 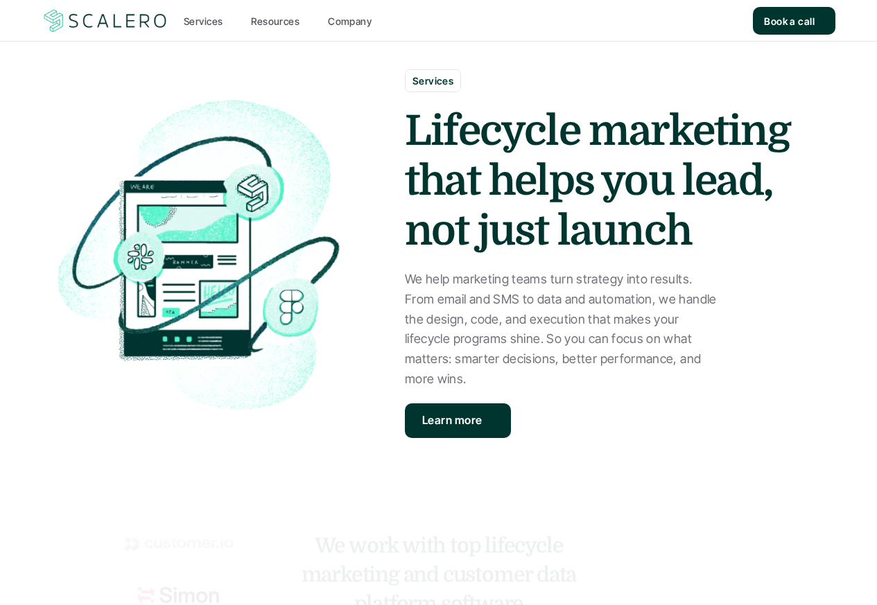 I want to click on a: Scalero company logotype, so click(x=105, y=21).